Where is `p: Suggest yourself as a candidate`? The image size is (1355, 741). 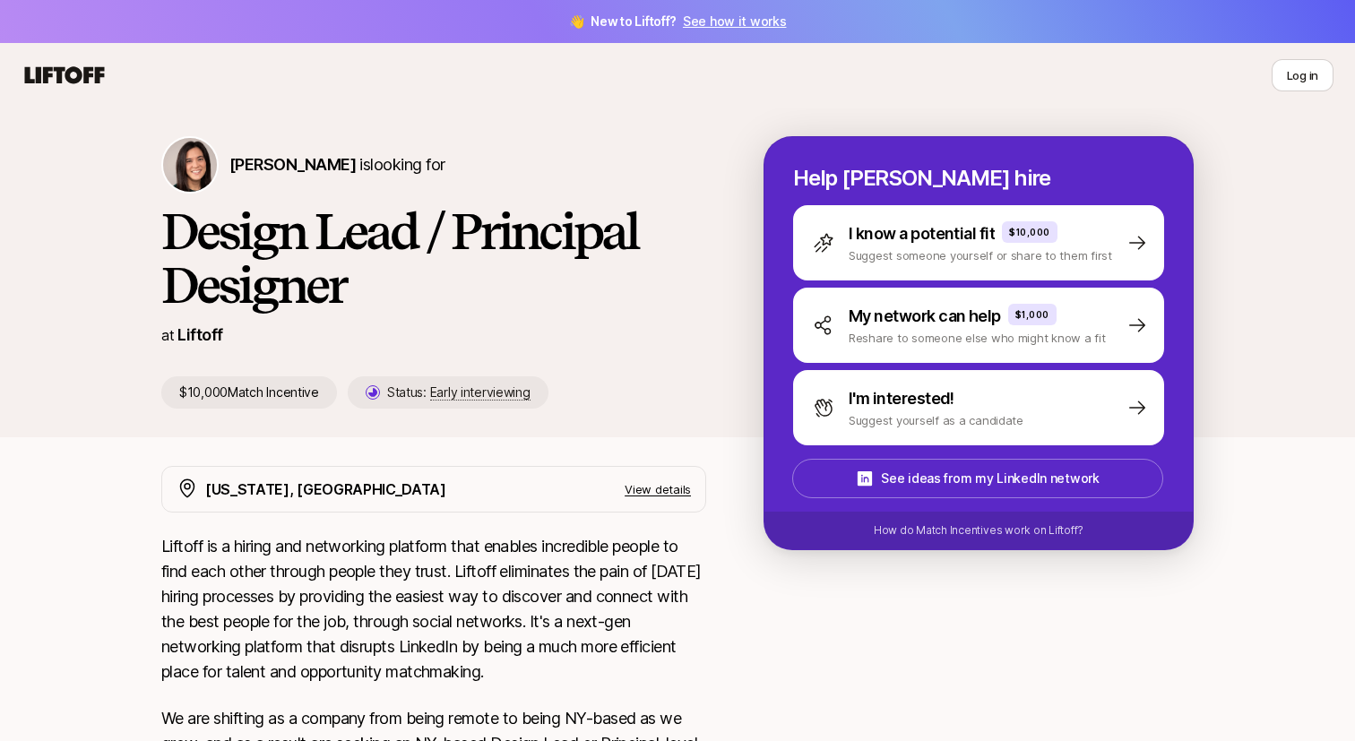 p: Suggest yourself as a candidate is located at coordinates (936, 420).